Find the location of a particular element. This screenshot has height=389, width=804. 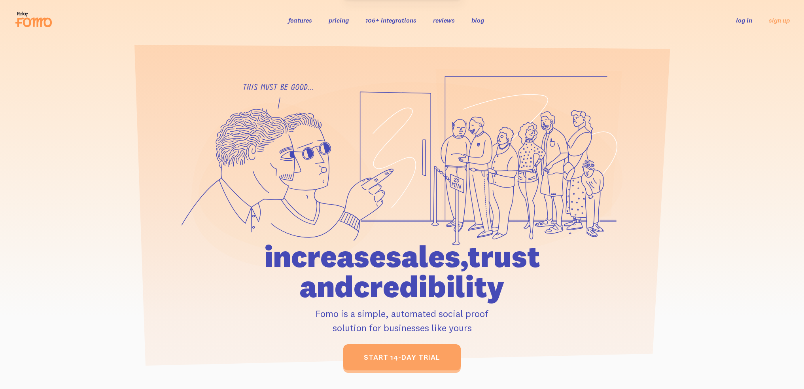

a: reviews is located at coordinates (444, 20).